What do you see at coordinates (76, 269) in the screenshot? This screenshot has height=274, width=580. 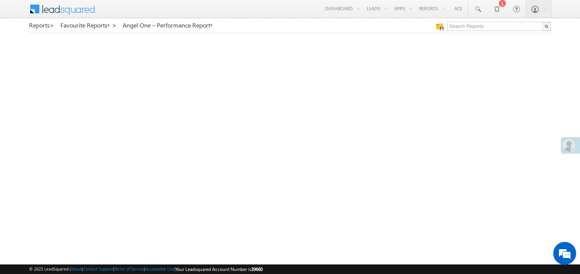 I see `a: About` at bounding box center [76, 269].